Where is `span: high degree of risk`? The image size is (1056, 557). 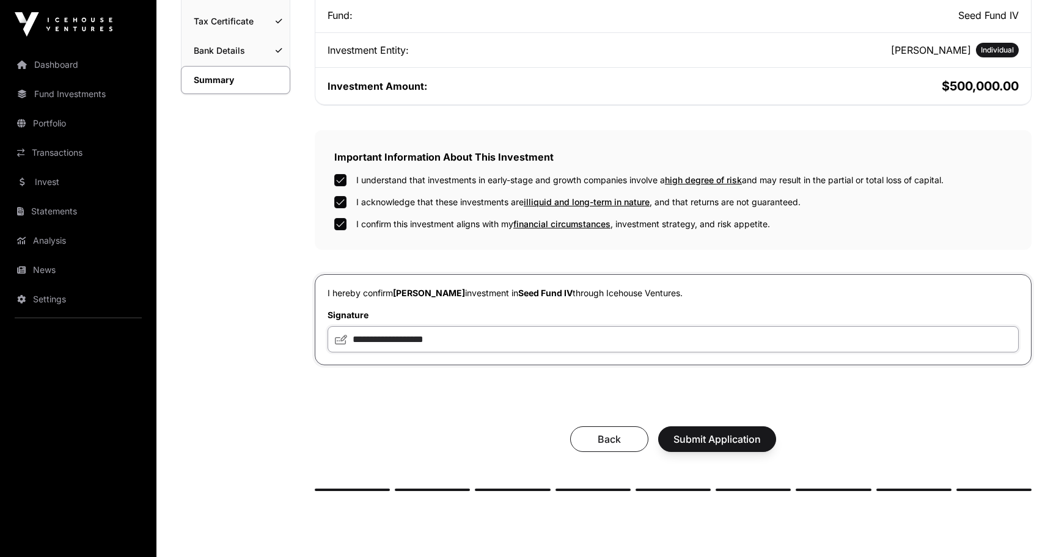
span: high degree of risk is located at coordinates (703, 180).